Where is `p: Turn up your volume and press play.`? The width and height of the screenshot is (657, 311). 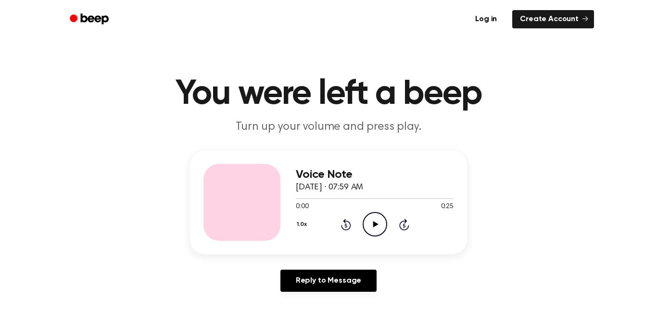
p: Turn up your volume and press play. is located at coordinates (329, 127).